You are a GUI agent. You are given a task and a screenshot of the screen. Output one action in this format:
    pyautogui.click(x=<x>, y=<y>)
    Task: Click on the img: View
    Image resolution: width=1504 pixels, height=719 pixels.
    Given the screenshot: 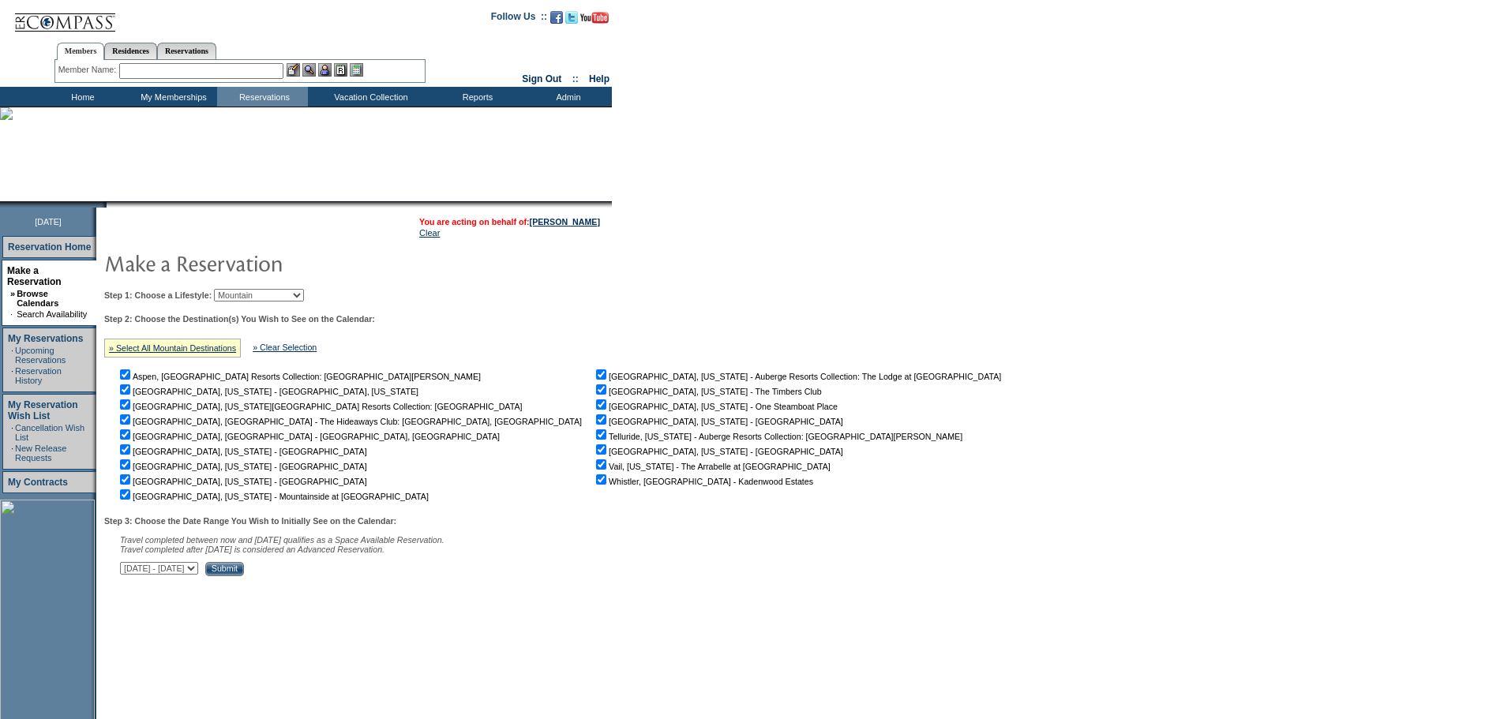 What is the action you would take?
    pyautogui.click(x=309, y=69)
    